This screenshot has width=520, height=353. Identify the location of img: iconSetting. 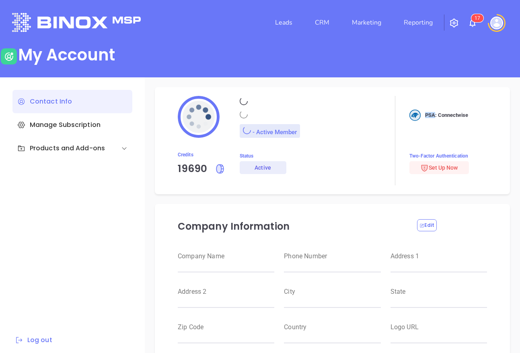
(454, 23).